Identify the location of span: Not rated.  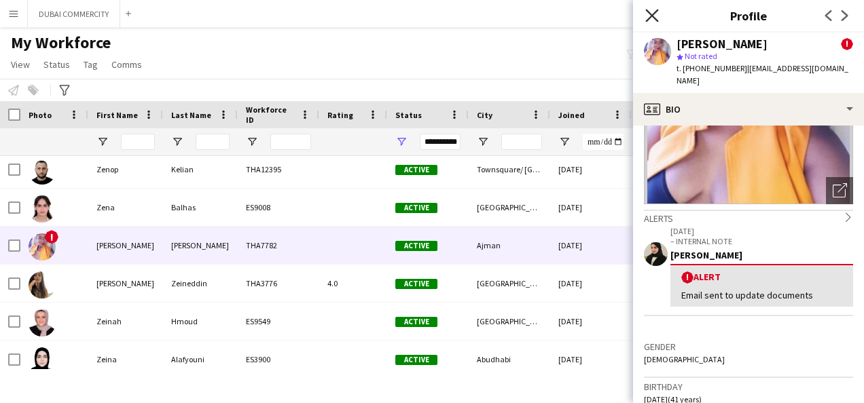
(701, 56).